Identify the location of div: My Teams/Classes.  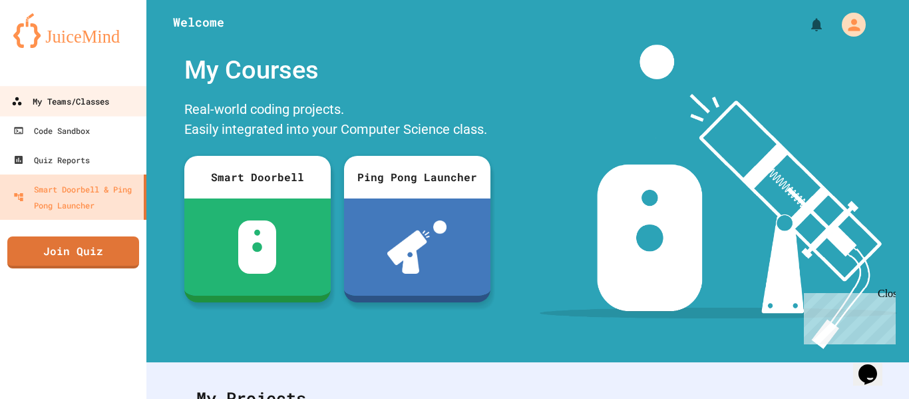
(60, 101).